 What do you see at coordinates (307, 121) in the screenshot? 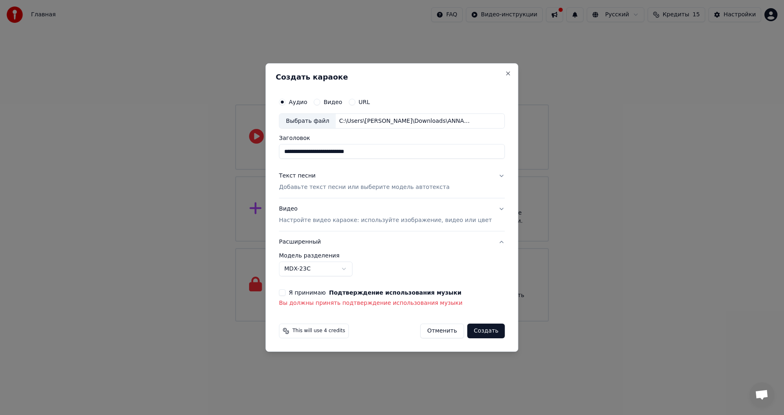
I see `div: Выбрать файл` at bounding box center [307, 121].